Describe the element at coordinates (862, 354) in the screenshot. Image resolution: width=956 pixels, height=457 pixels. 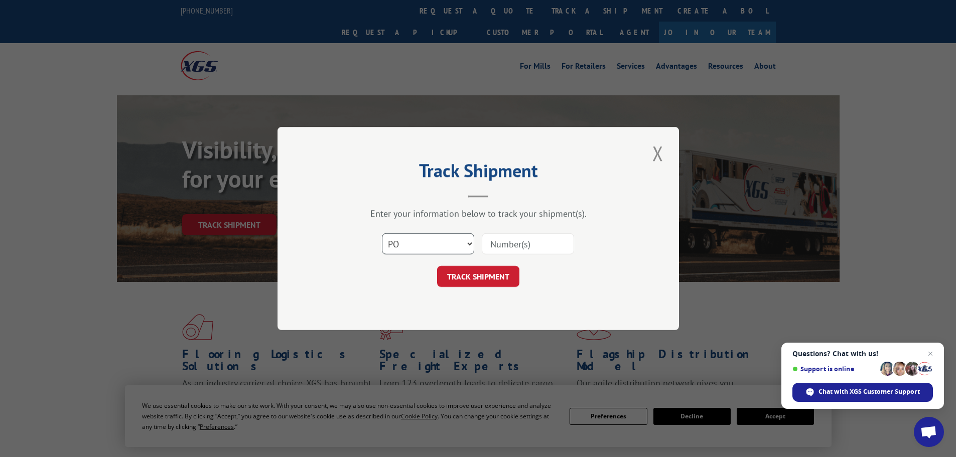
I see `span: Questions? Chat with us!` at that location.